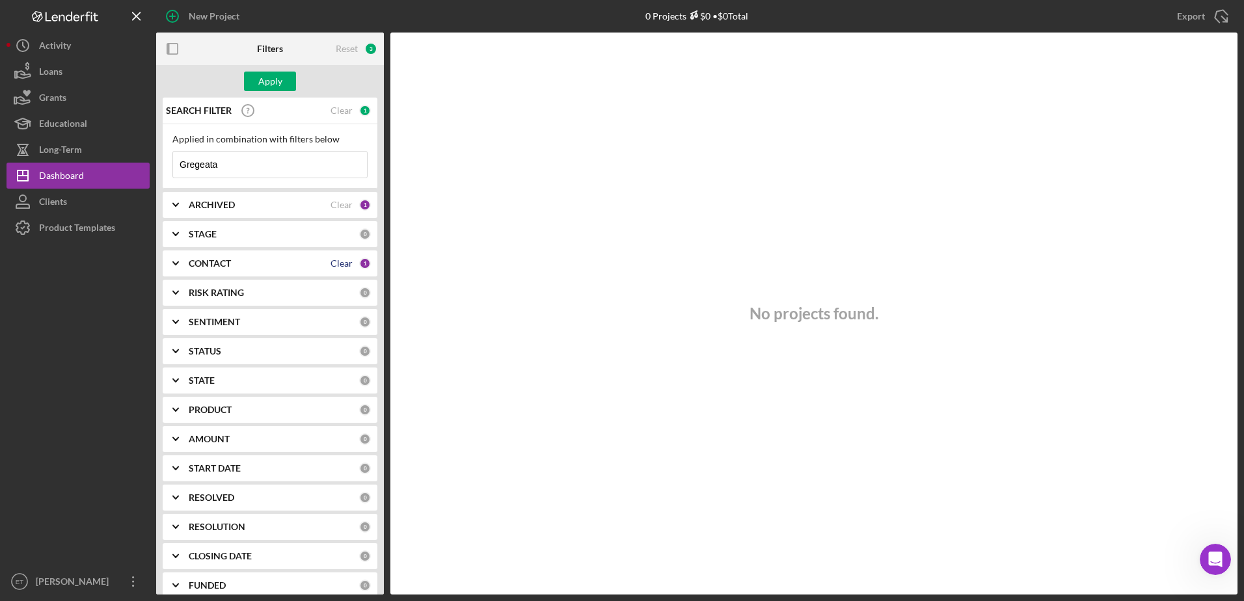 The height and width of the screenshot is (601, 1244). What do you see at coordinates (78, 202) in the screenshot?
I see `button: Clients` at bounding box center [78, 202].